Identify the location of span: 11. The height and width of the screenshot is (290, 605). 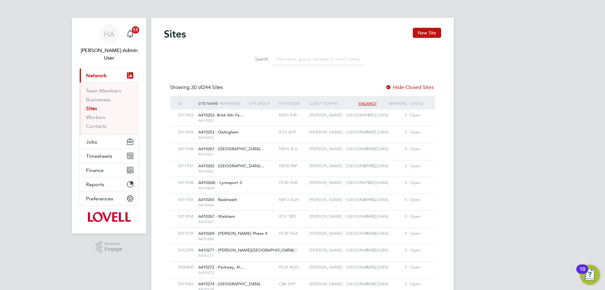
(135, 30).